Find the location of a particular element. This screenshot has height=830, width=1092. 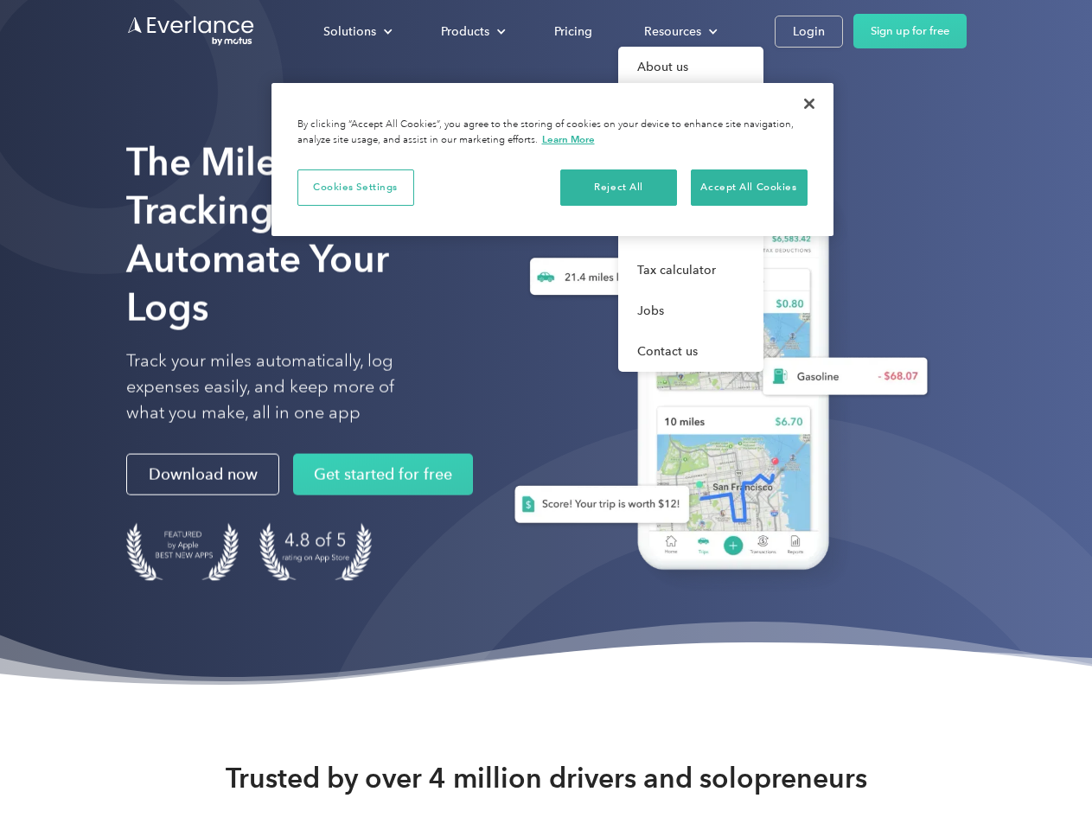

a: Login is located at coordinates (808, 31).